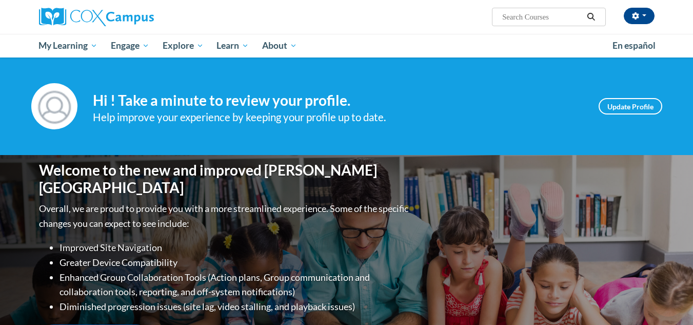  I want to click on a: Explore, so click(183, 46).